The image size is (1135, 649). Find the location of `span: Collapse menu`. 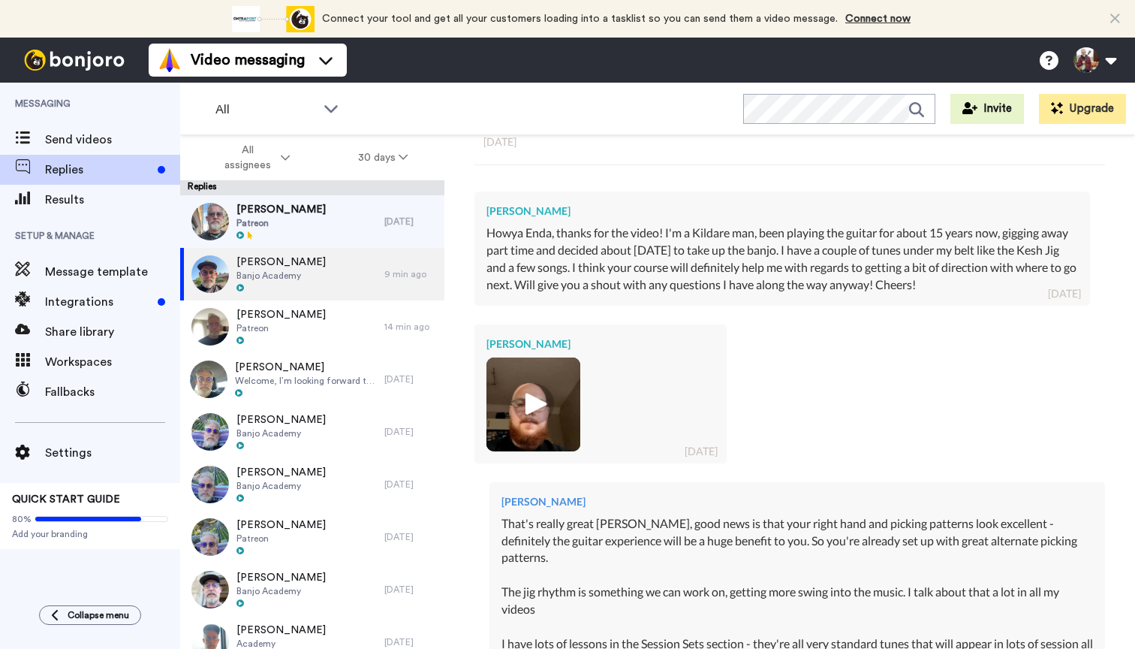

span: Collapse menu is located at coordinates (98, 615).